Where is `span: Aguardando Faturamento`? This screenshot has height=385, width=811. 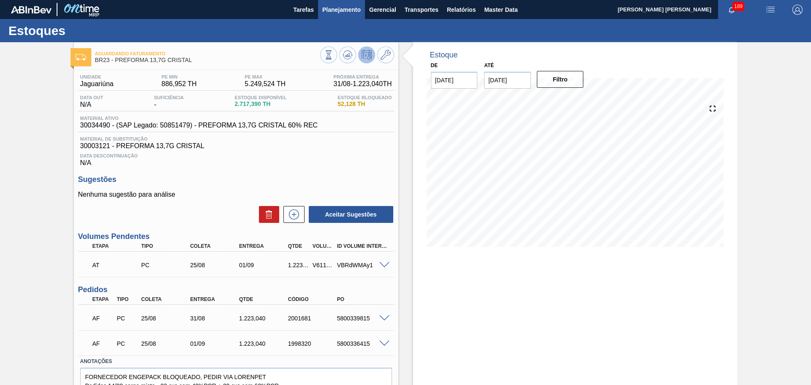 span: Aguardando Faturamento is located at coordinates (207, 54).